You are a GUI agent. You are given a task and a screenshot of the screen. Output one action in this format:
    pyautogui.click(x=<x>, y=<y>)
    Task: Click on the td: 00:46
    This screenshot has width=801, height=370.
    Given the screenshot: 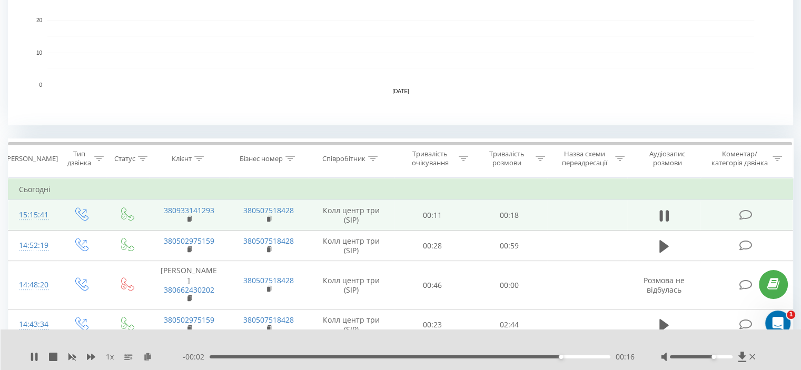 What is the action you would take?
    pyautogui.click(x=432, y=285)
    